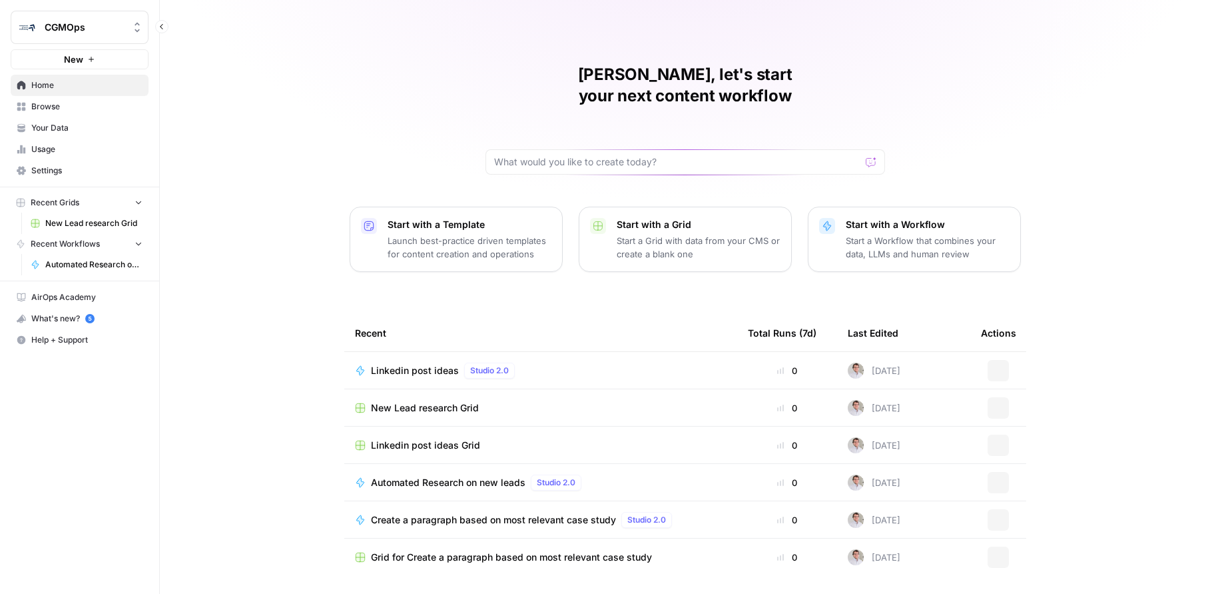  I want to click on span: Linkedin post ideas Grid, so click(426, 445).